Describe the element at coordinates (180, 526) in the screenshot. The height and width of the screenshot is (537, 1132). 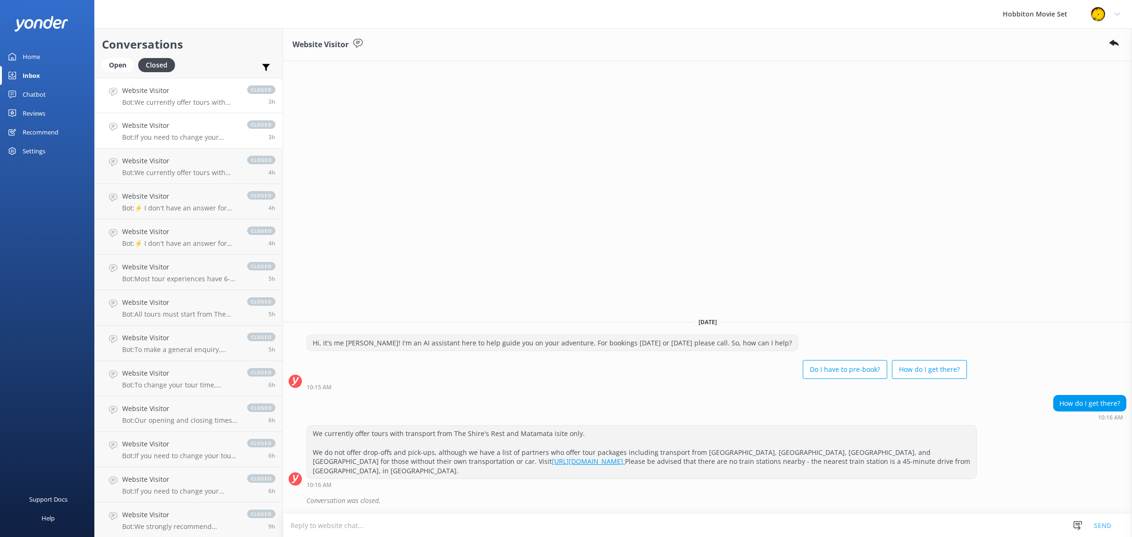
I see `p: Bot: We strongly recommend booking in advance as our tours are known to sell out, especially betw...` at that location.